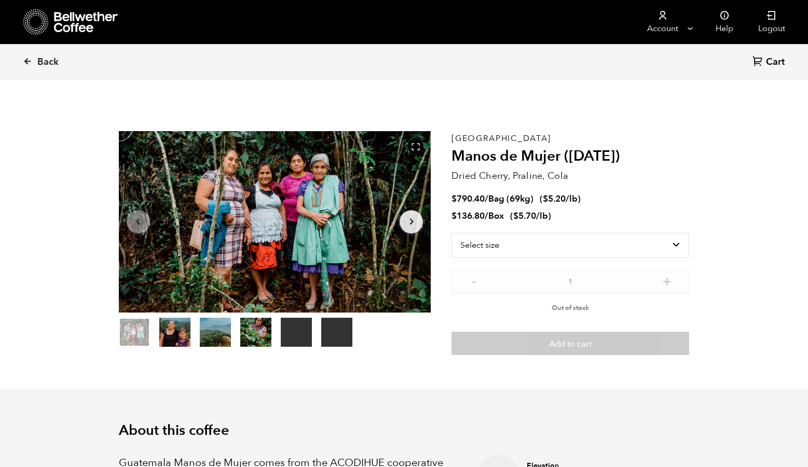  I want to click on span: Out of stock, so click(570, 308).